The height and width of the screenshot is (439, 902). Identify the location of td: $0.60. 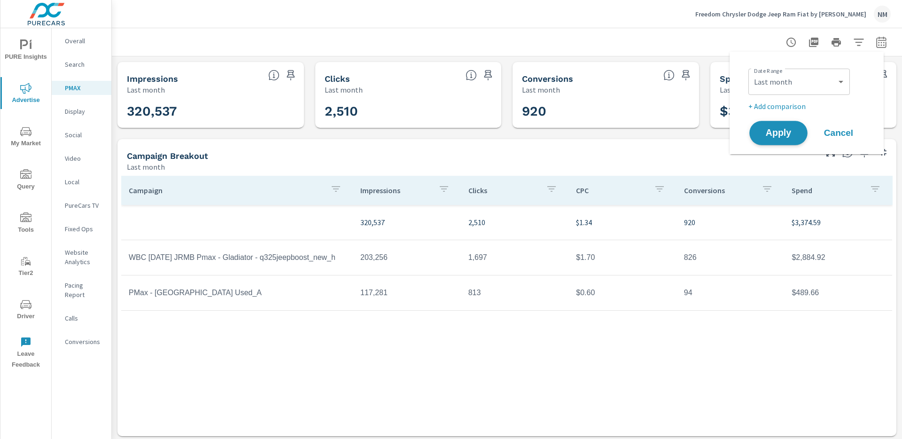
(622, 293).